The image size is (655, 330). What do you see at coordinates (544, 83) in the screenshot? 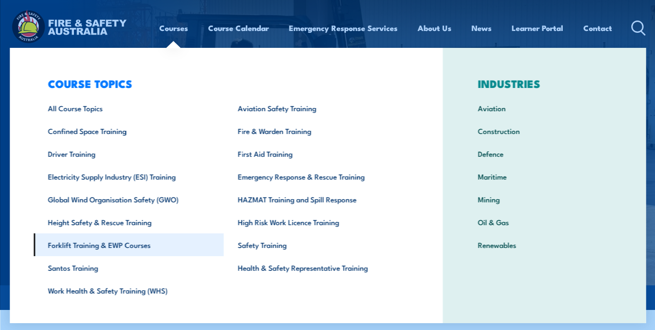
I see `h3: INDUSTRIES` at bounding box center [544, 83].